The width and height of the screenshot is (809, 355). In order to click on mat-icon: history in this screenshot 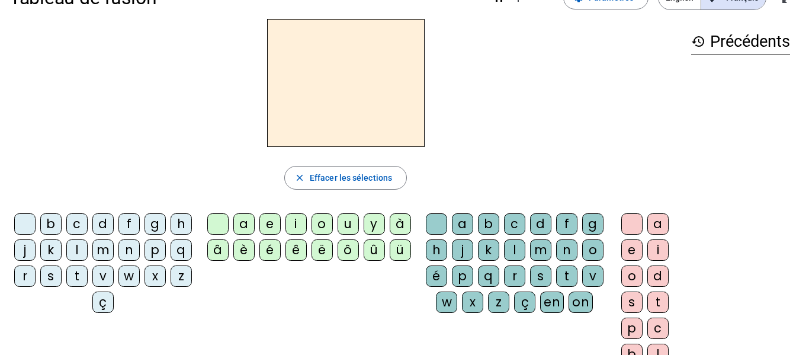, I will do `click(699, 41)`.